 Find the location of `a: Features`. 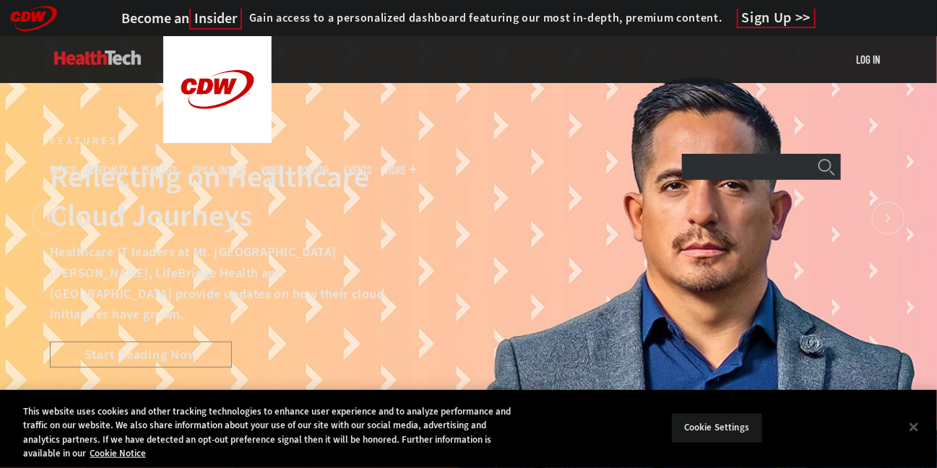

a: Features is located at coordinates (160, 170).